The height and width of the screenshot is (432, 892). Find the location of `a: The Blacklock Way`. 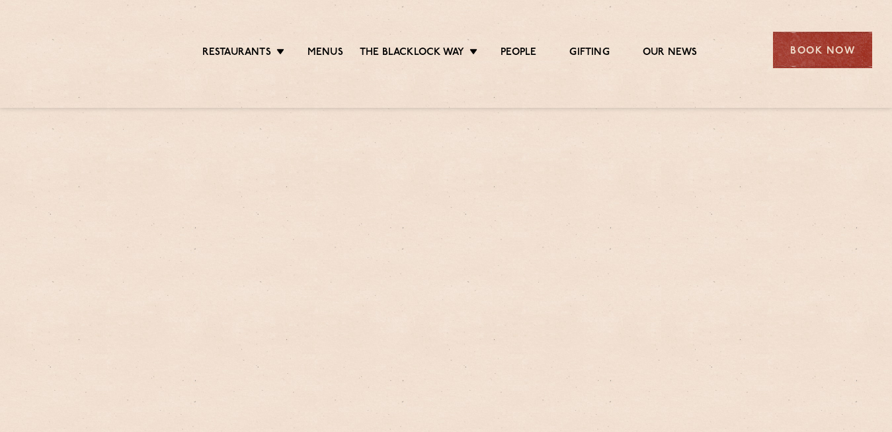

a: The Blacklock Way is located at coordinates (412, 54).